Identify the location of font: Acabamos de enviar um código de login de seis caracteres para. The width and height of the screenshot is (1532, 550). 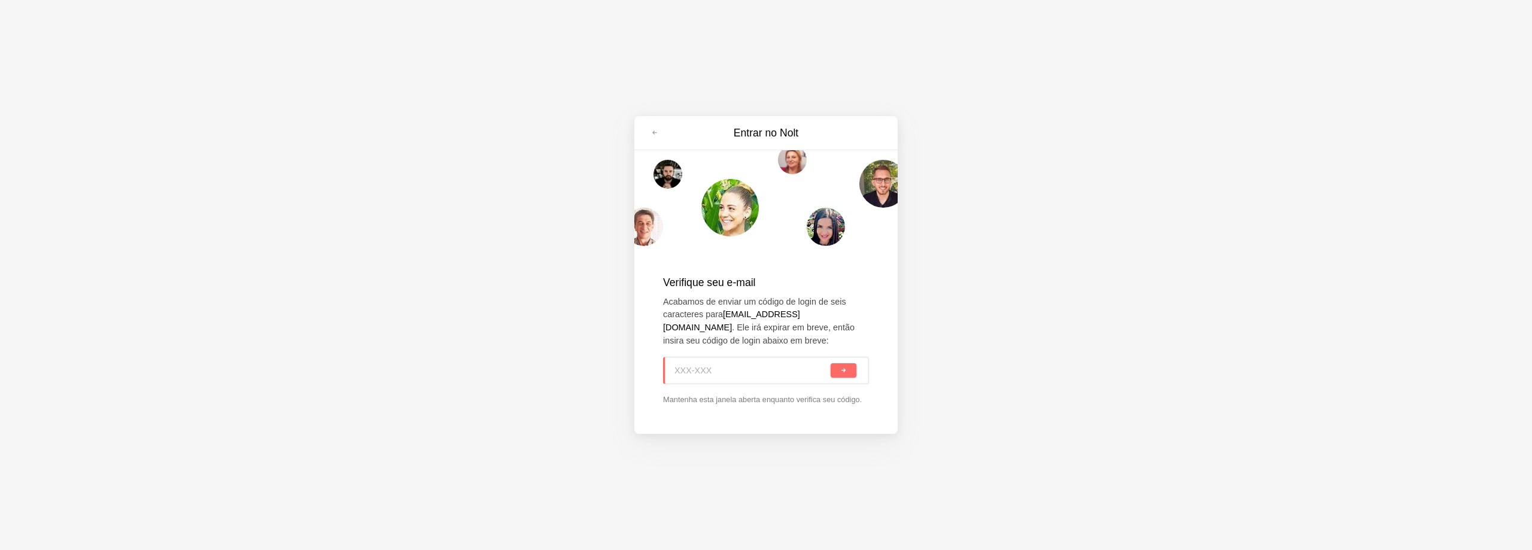
(754, 308).